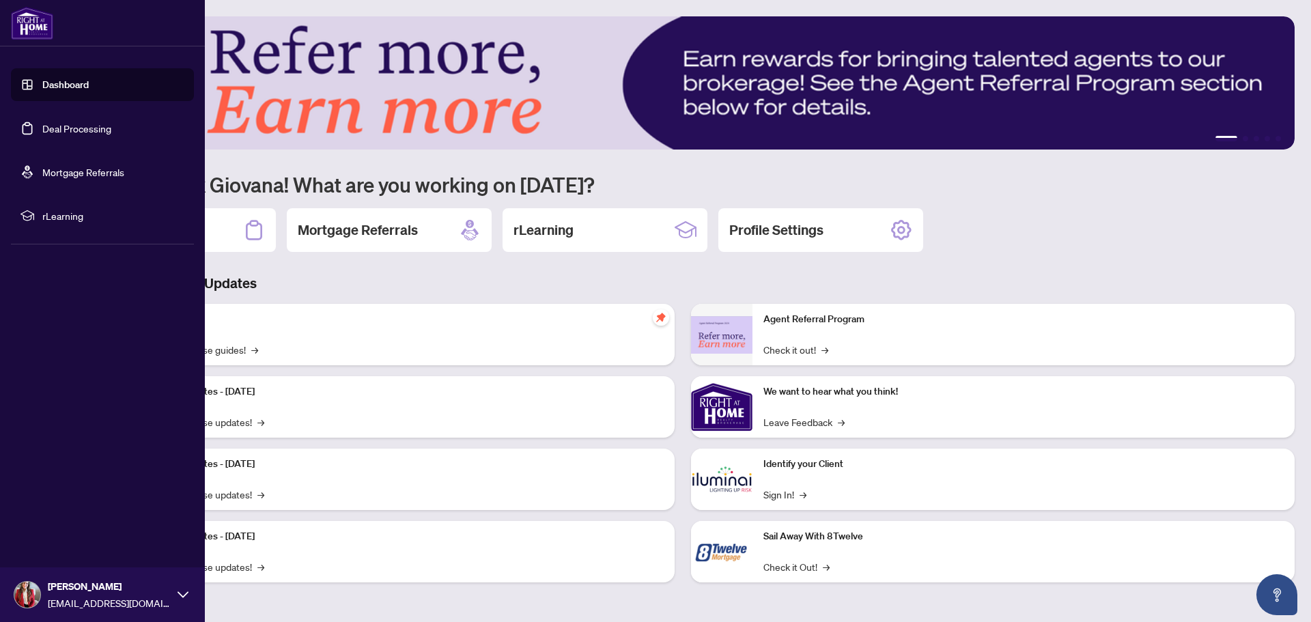  I want to click on button: 1, so click(1227, 139).